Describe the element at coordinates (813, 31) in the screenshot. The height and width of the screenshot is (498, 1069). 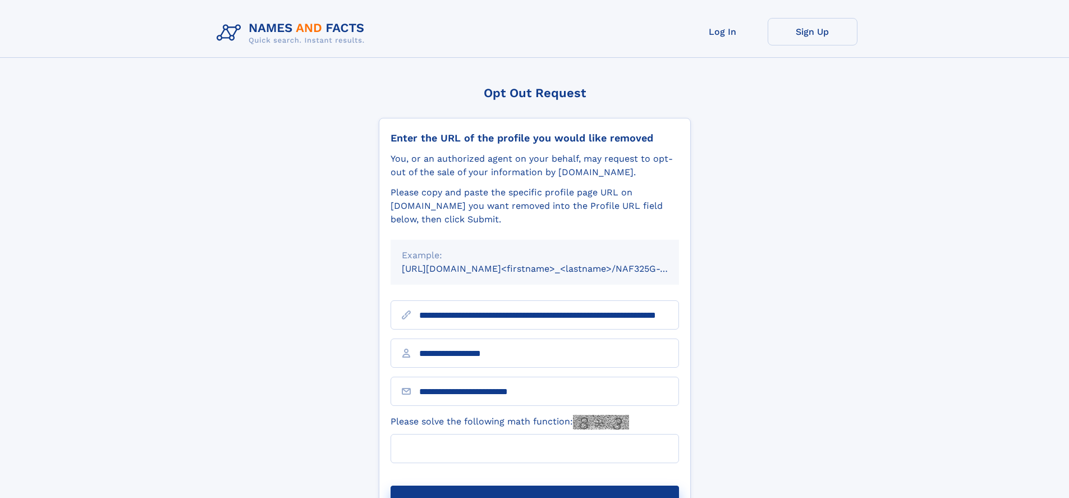
I see `a: Sign Up` at that location.